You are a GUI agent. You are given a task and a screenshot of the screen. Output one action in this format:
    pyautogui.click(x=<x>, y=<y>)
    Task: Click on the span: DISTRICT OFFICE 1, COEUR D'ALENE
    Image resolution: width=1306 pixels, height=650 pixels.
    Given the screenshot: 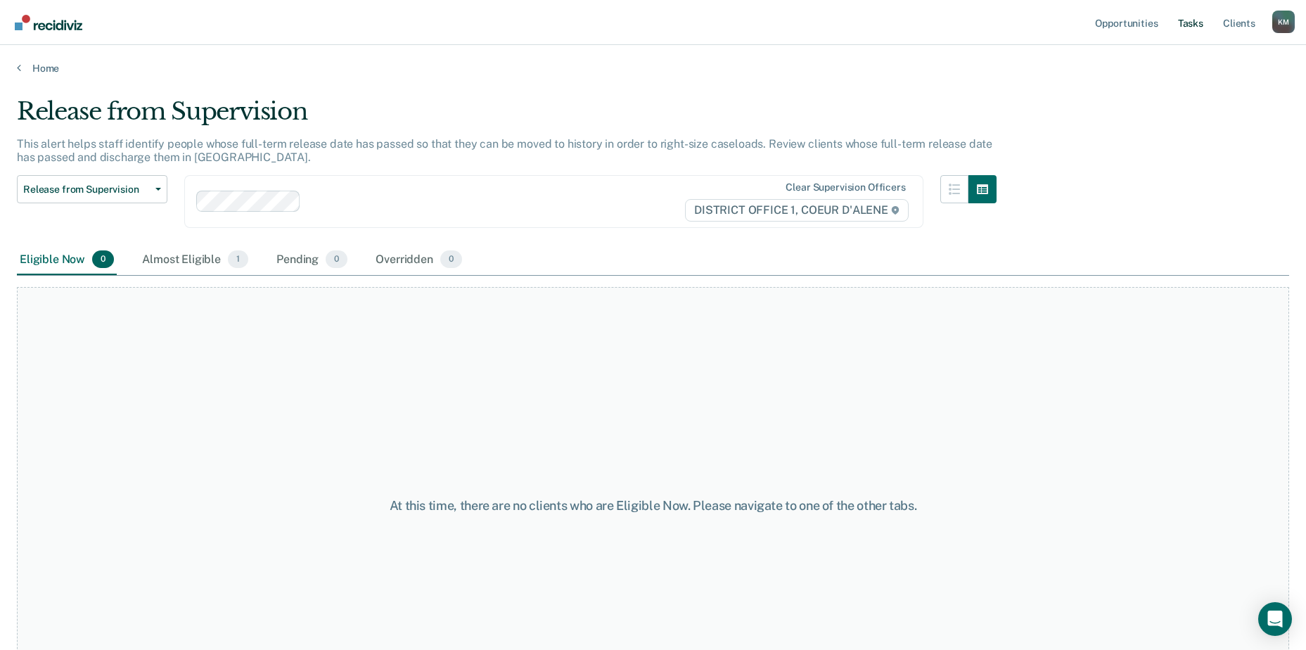 What is the action you would take?
    pyautogui.click(x=797, y=210)
    